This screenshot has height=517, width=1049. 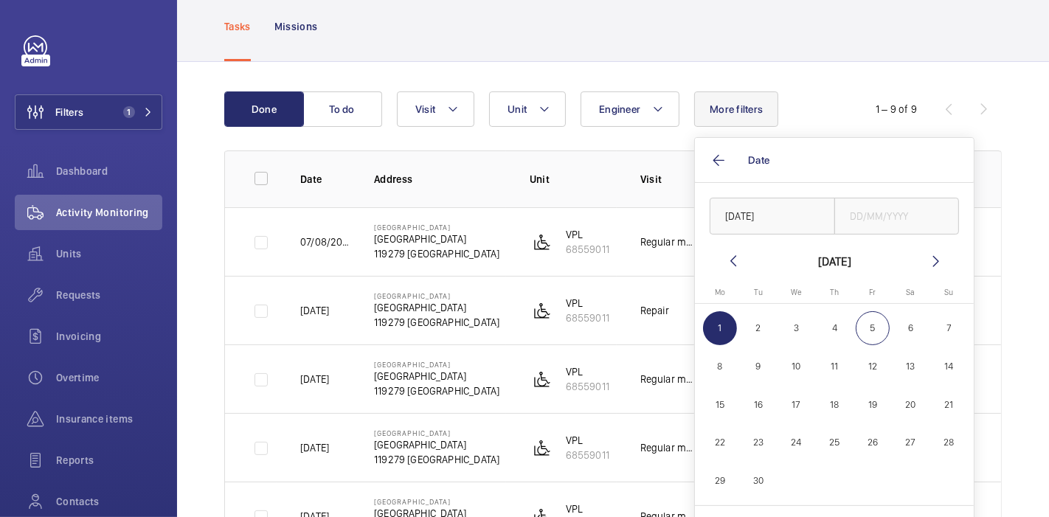 What do you see at coordinates (758, 366) in the screenshot?
I see `span: 9` at bounding box center [758, 366].